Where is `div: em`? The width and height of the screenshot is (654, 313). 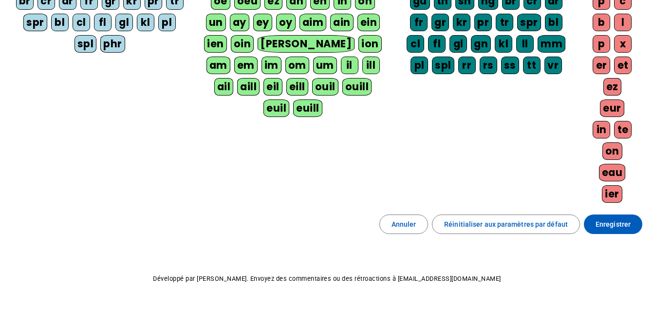 div: em is located at coordinates (246, 65).